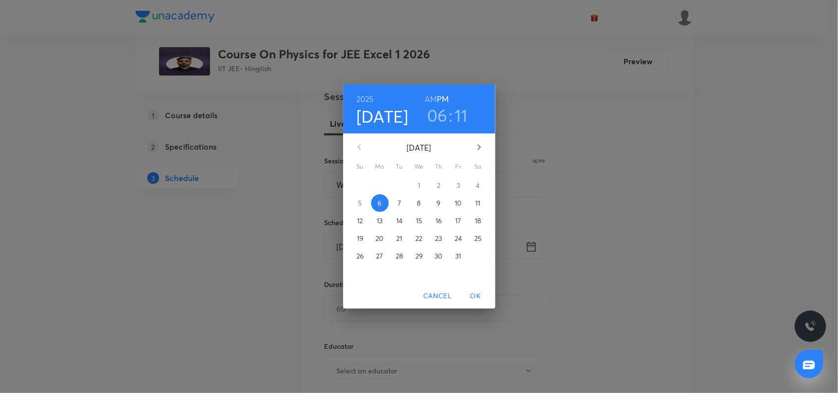  Describe the element at coordinates (478, 238) in the screenshot. I see `button: 25` at that location.